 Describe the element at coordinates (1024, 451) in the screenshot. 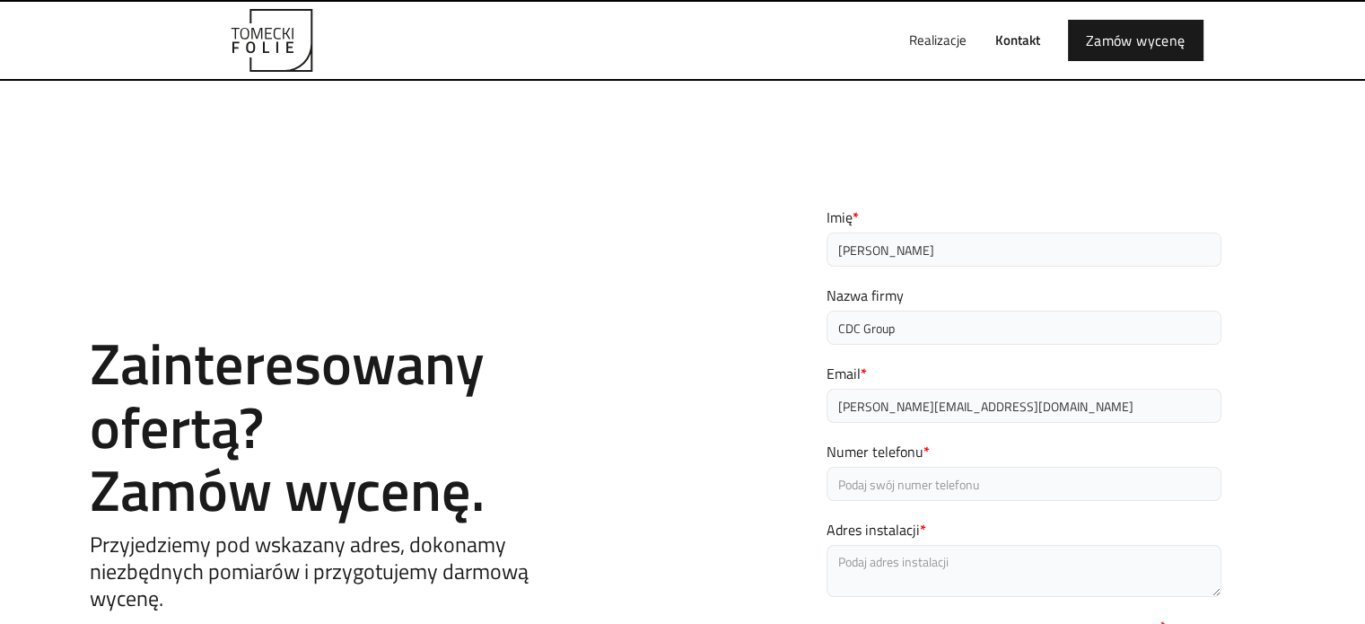

I see `label: Numer telefonu` at that location.